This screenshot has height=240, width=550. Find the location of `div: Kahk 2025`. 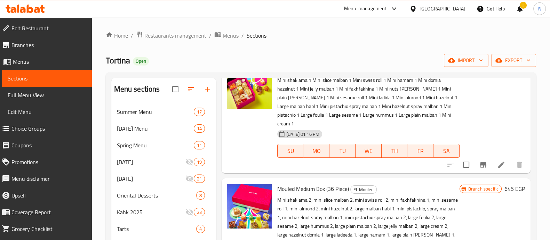

div: Kahk 2025 is located at coordinates (151, 212).